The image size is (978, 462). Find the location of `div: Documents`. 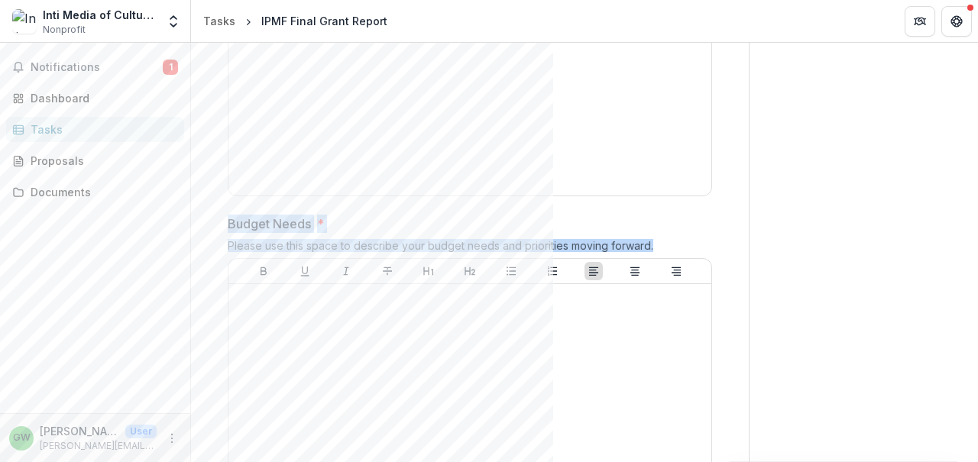

div: Documents is located at coordinates (101, 192).